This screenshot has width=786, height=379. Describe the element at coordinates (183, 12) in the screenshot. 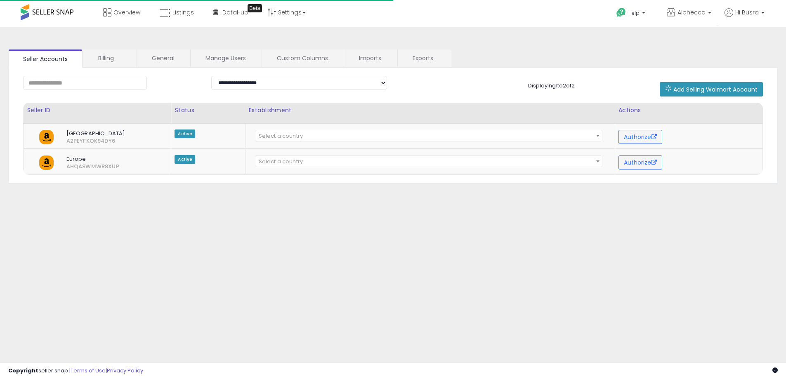

I see `span: Listings` at that location.